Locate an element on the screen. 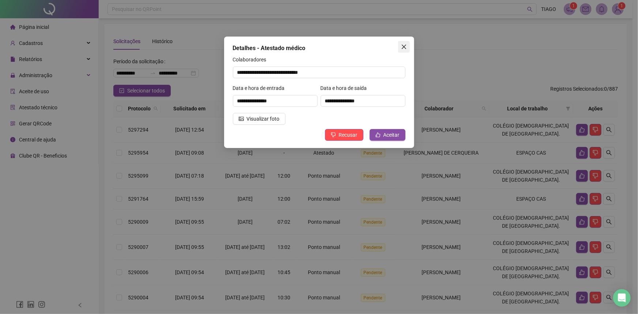 Image resolution: width=638 pixels, height=314 pixels. div: Open Intercom Messenger is located at coordinates (622, 298).